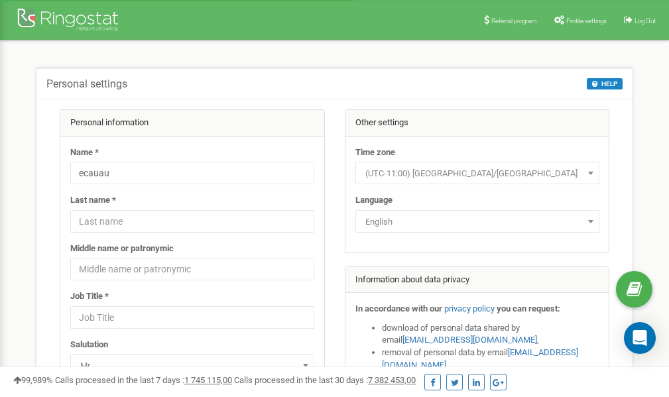 The width and height of the screenshot is (669, 397). I want to click on span: Referral program, so click(514, 21).